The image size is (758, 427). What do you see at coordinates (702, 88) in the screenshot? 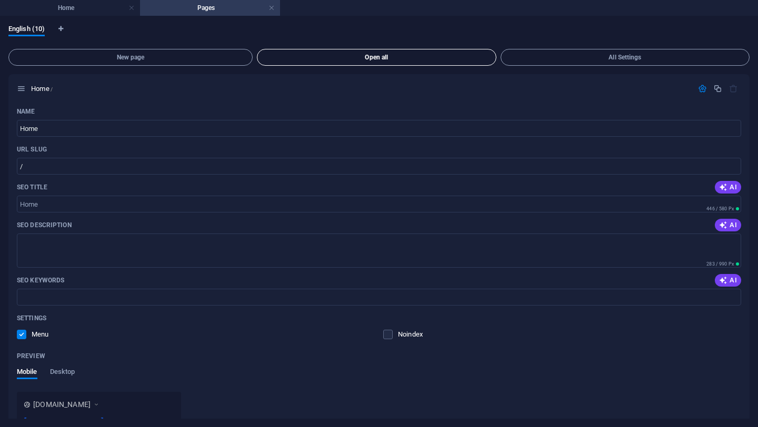
I see `div: Settings` at bounding box center [702, 88].